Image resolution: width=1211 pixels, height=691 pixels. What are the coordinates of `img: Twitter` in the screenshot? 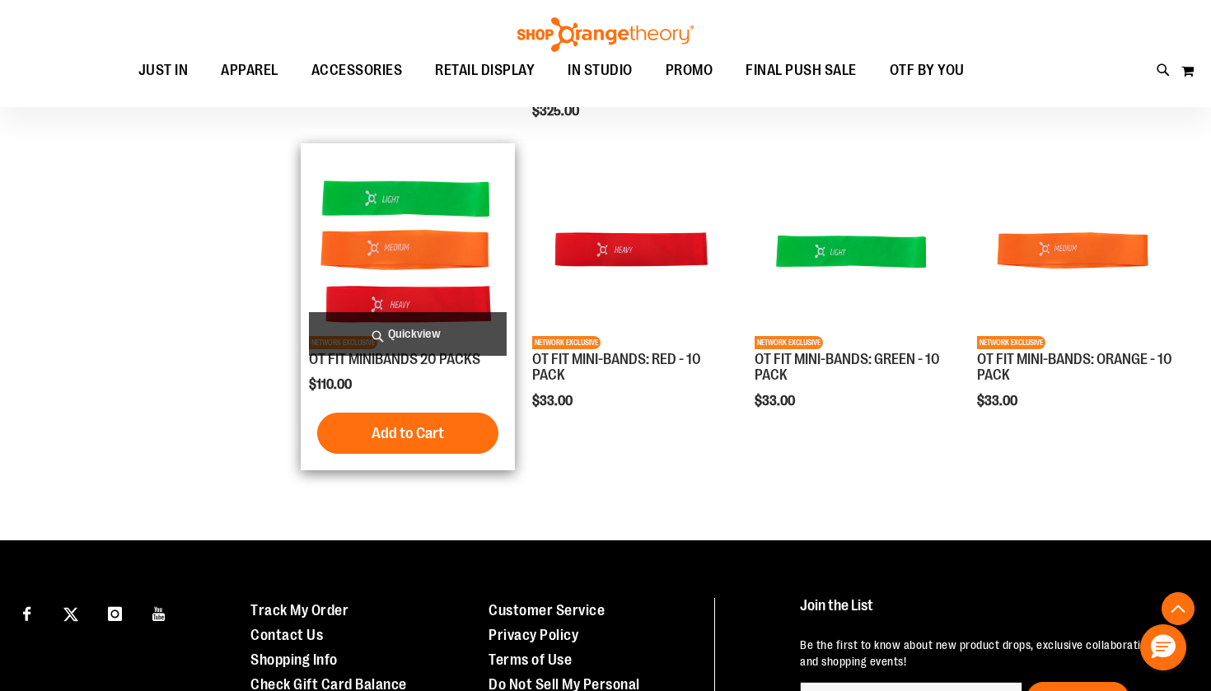 It's located at (71, 615).